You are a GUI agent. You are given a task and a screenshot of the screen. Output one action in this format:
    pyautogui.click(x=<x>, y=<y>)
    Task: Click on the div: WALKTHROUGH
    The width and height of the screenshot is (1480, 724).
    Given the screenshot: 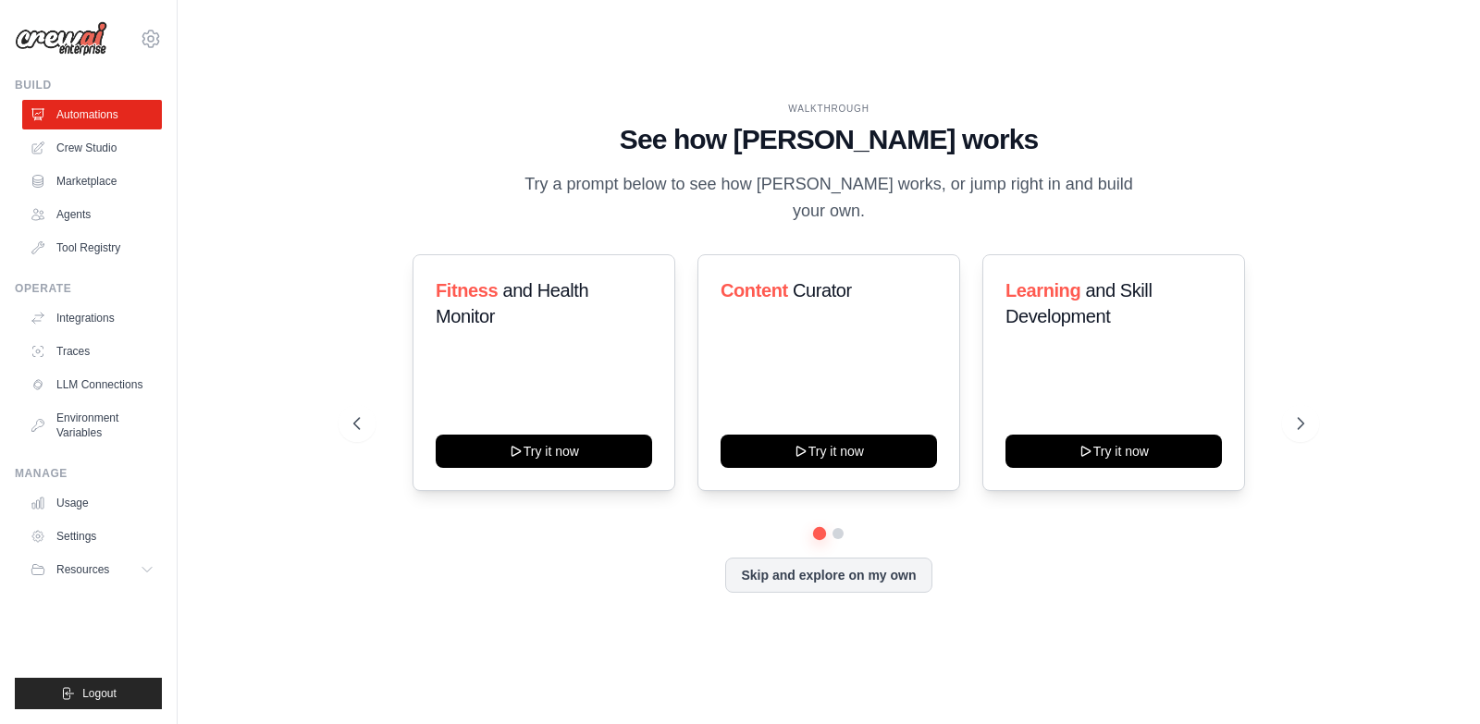 What is the action you would take?
    pyautogui.click(x=828, y=108)
    